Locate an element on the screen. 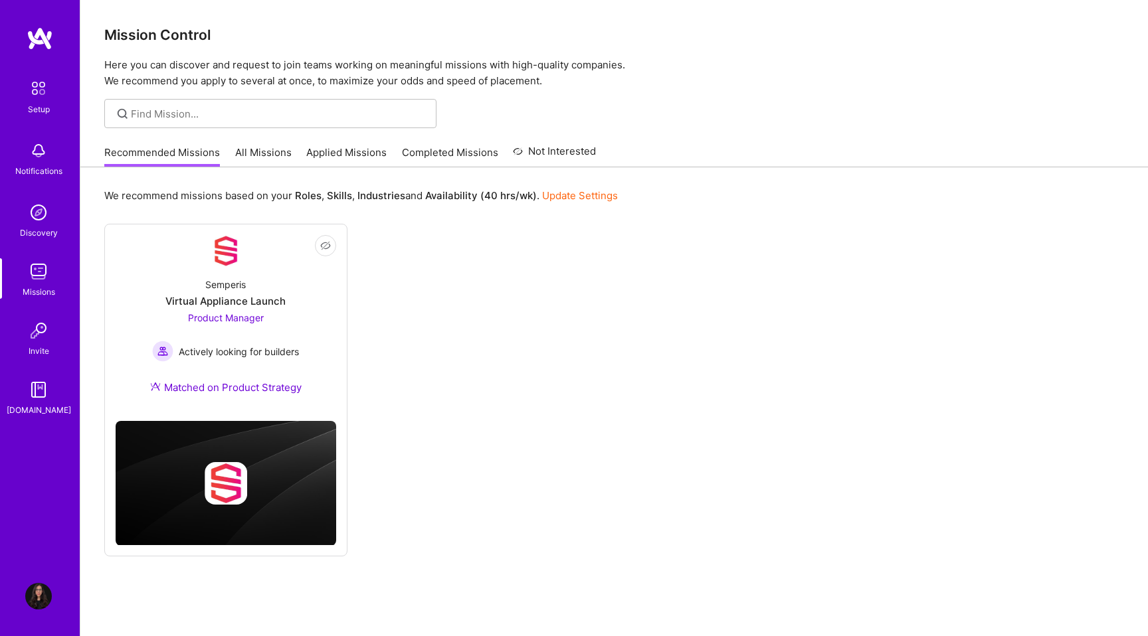 The height and width of the screenshot is (636, 1148). img: Company logo is located at coordinates (226, 484).